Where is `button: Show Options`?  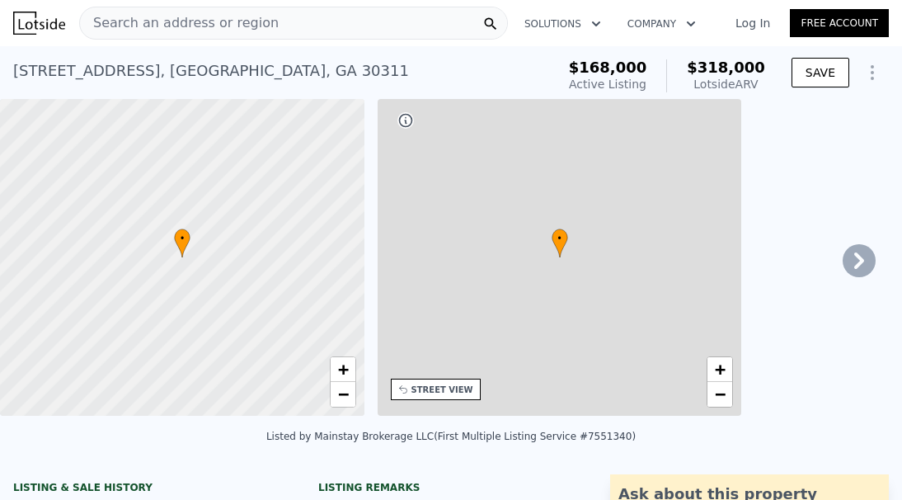 button: Show Options is located at coordinates (873, 73).